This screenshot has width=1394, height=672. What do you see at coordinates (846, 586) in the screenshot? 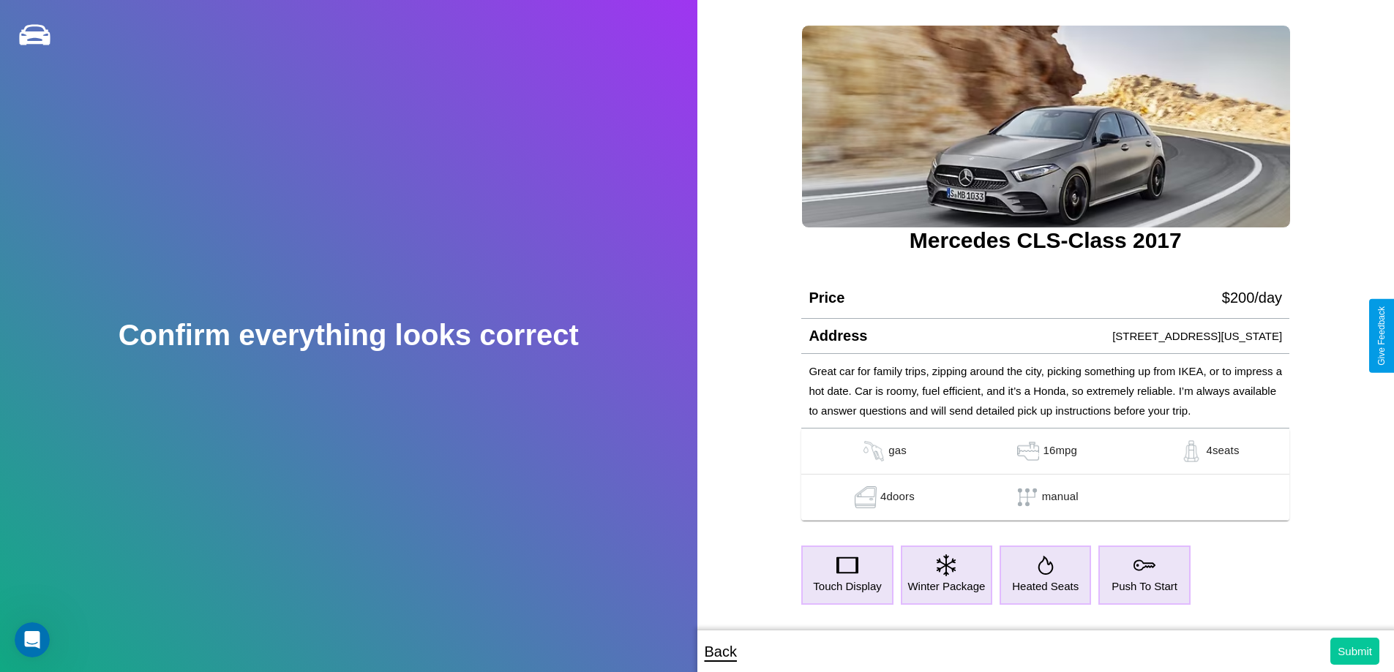
I see `p: Touch Display` at bounding box center [846, 586].